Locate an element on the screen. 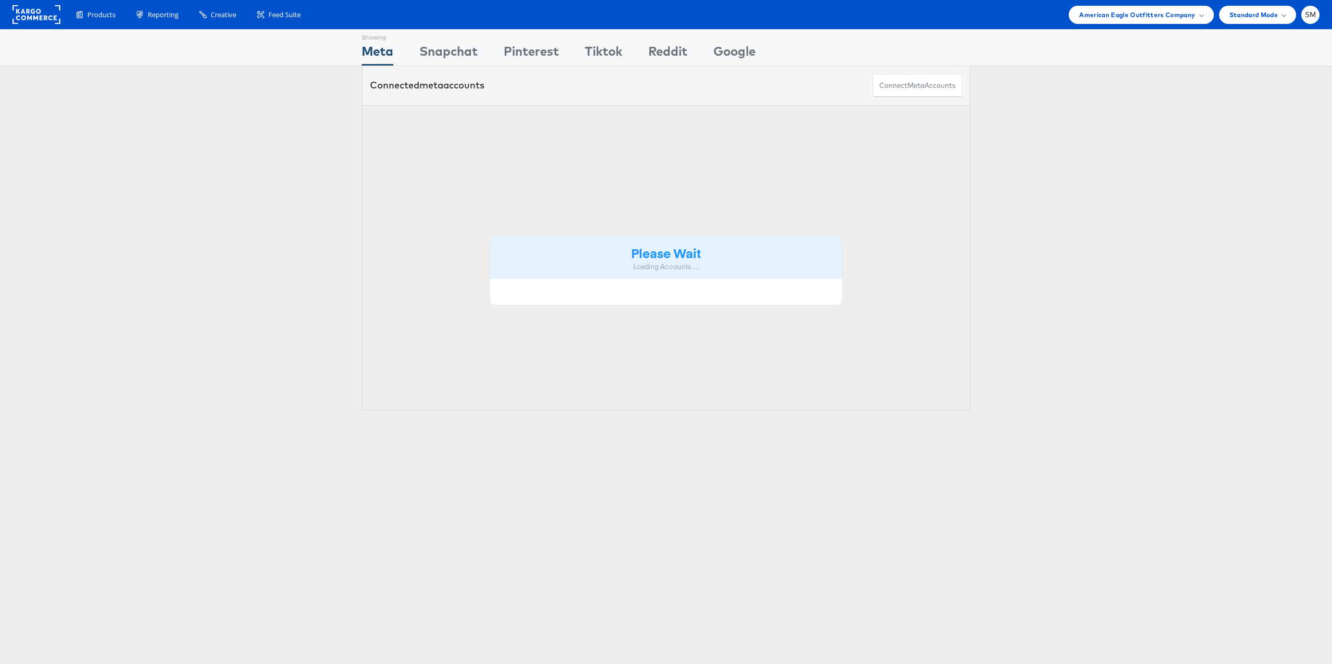 This screenshot has height=664, width=1332. div: Pinterest is located at coordinates (531, 54).